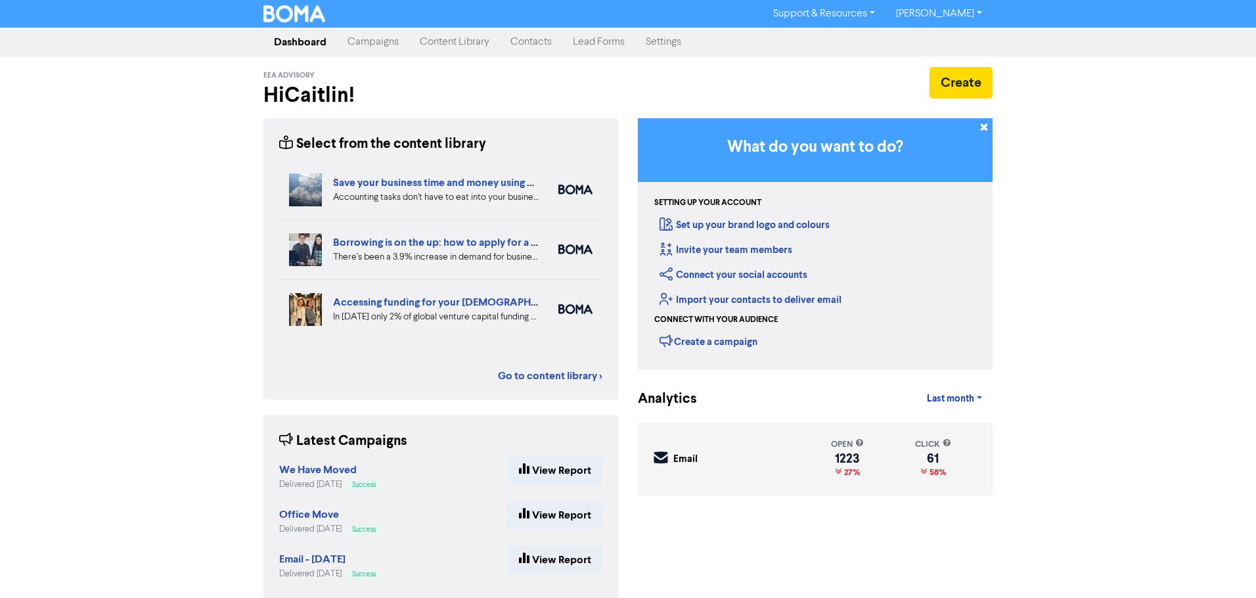 This screenshot has width=1256, height=598. What do you see at coordinates (441, 95) in the screenshot?
I see `h2: Hi Caitlin !` at bounding box center [441, 95].